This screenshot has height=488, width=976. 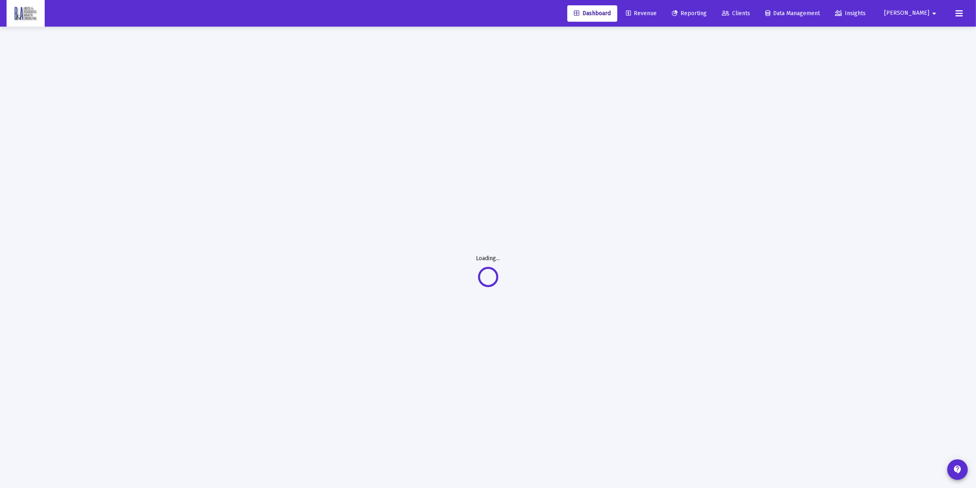 What do you see at coordinates (592, 13) in the screenshot?
I see `span: Dashboard` at bounding box center [592, 13].